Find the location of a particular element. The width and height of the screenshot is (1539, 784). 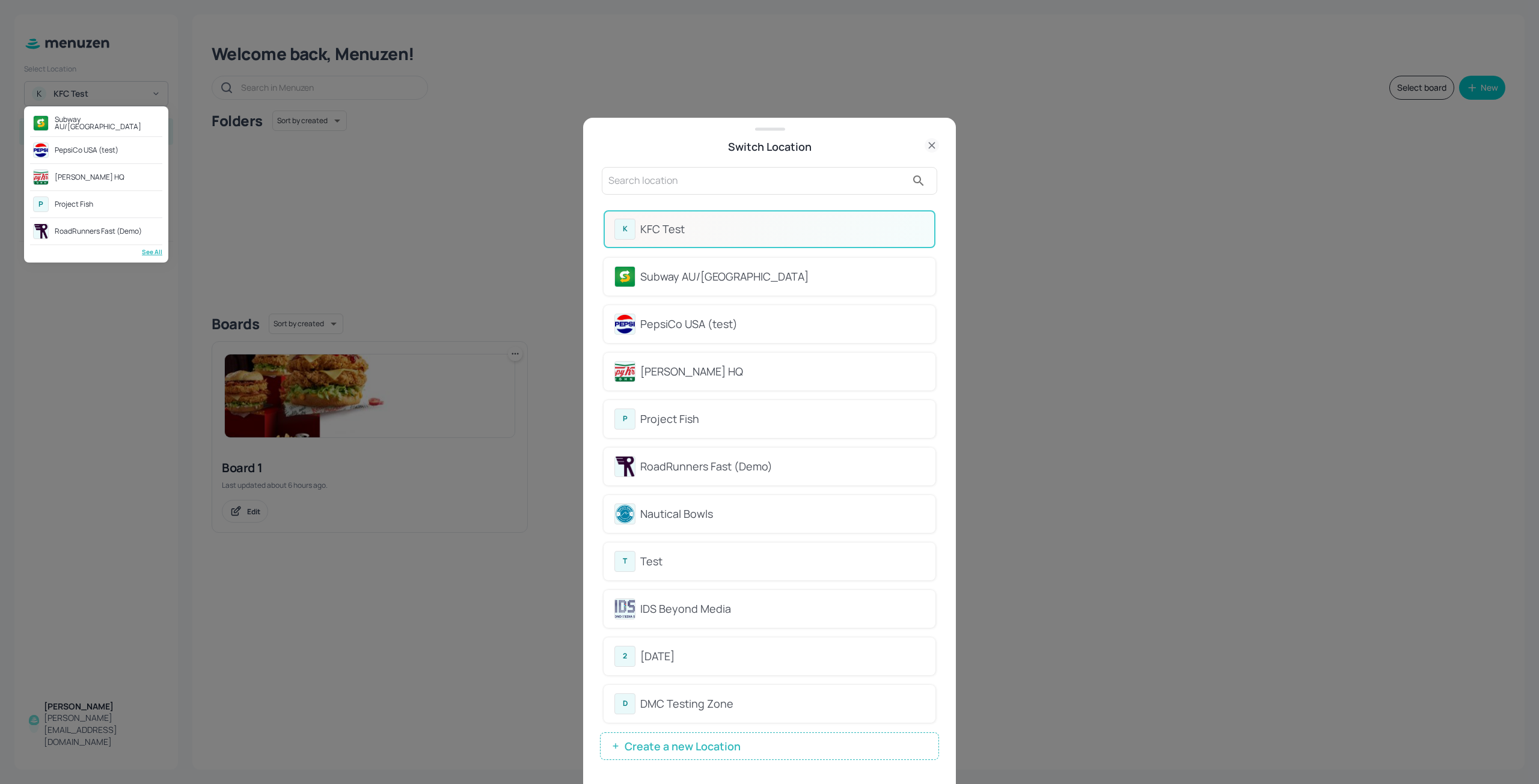

div: RoadRunners Fast (Demo) is located at coordinates (98, 231).